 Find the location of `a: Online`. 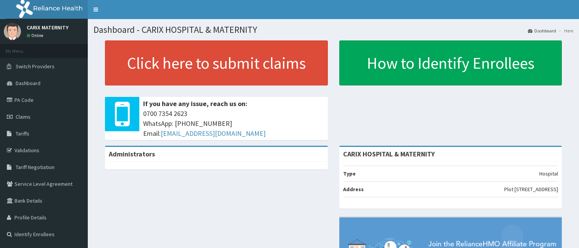

a: Online is located at coordinates (36, 35).